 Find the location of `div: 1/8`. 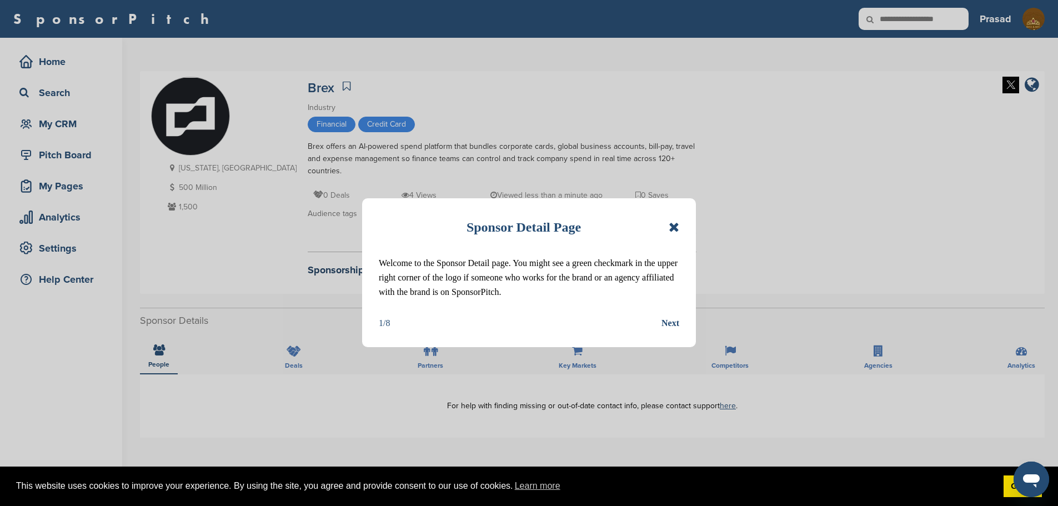

div: 1/8 is located at coordinates (384, 323).